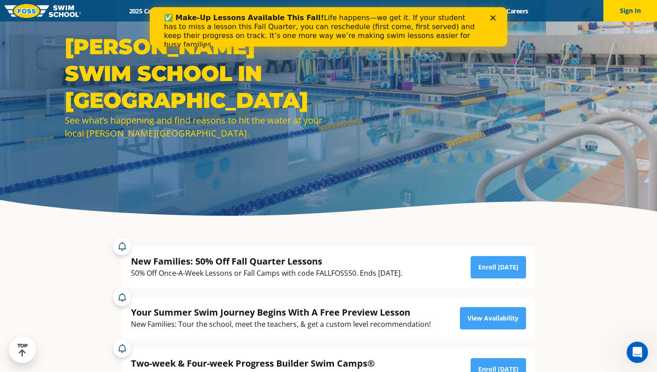 The image size is (657, 372). What do you see at coordinates (517, 11) in the screenshot?
I see `a: Careers` at bounding box center [517, 11].